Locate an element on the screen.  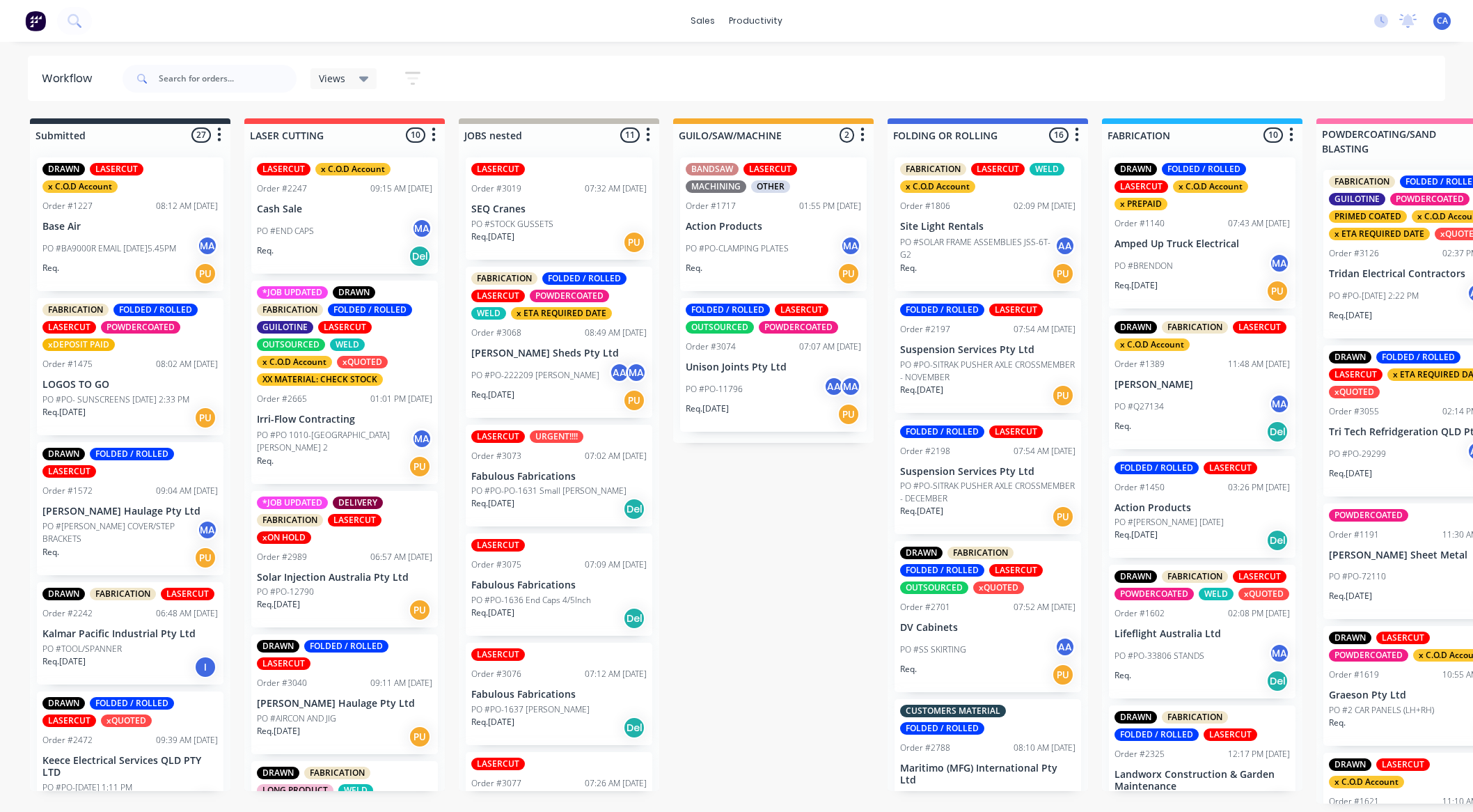
div: Order #1475 is located at coordinates (67, 364).